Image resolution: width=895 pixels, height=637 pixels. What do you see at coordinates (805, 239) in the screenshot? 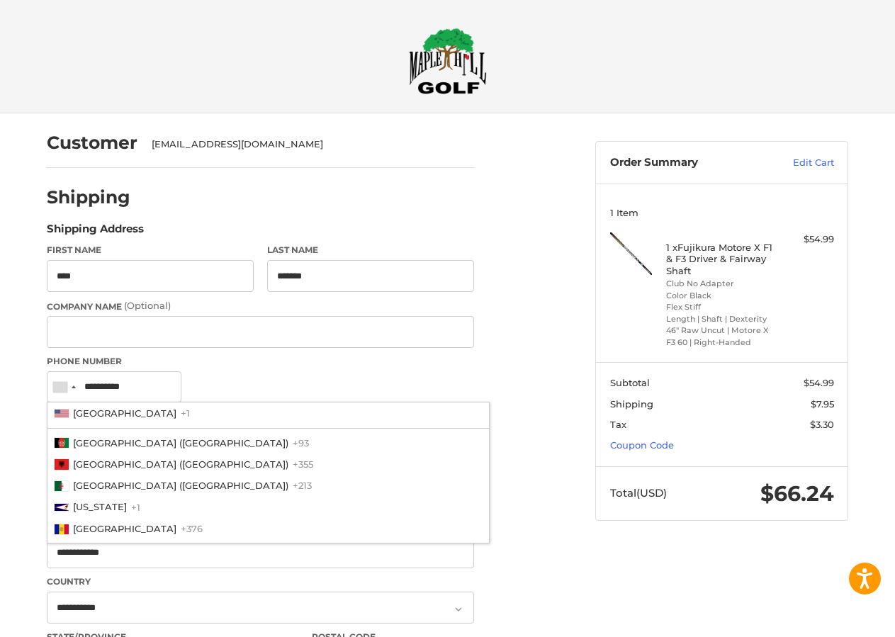
I see `div: $54.99` at bounding box center [805, 239].